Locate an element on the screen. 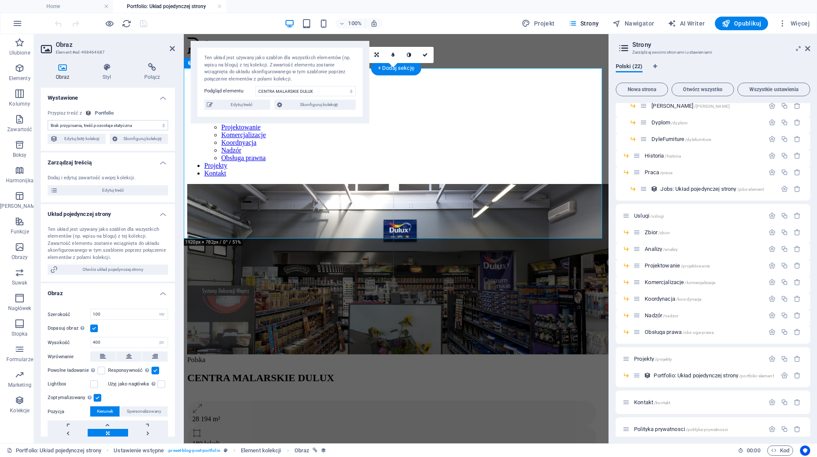  i: Przeładuj stronę is located at coordinates (126, 23).